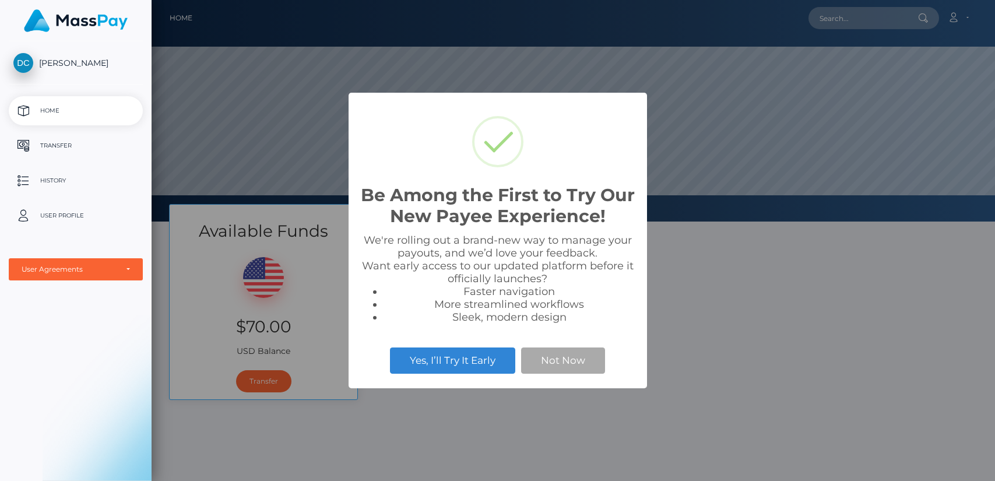 This screenshot has height=481, width=995. Describe the element at coordinates (510, 304) in the screenshot. I see `li: More streamlined workflows` at that location.